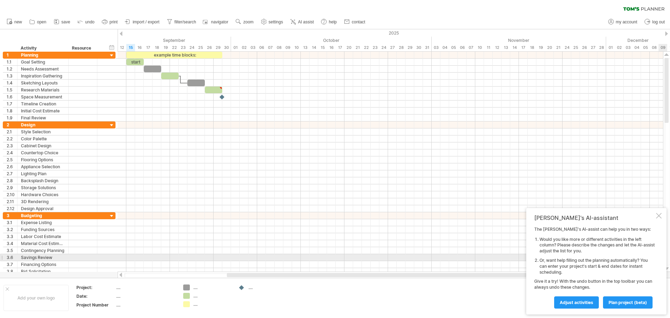  What do you see at coordinates (659, 22) in the screenshot?
I see `span: log out` at bounding box center [659, 22].